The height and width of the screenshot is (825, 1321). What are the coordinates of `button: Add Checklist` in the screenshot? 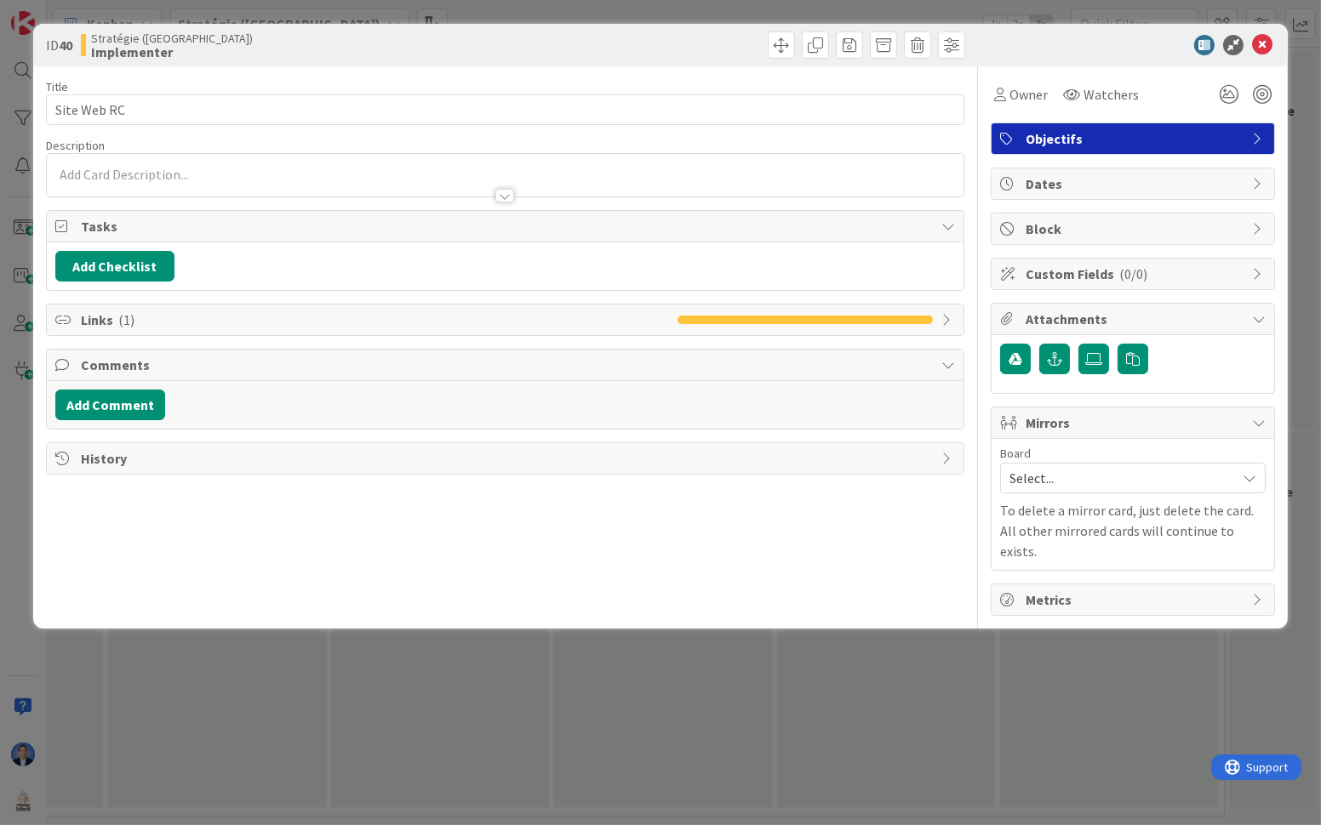 It's located at (115, 266).